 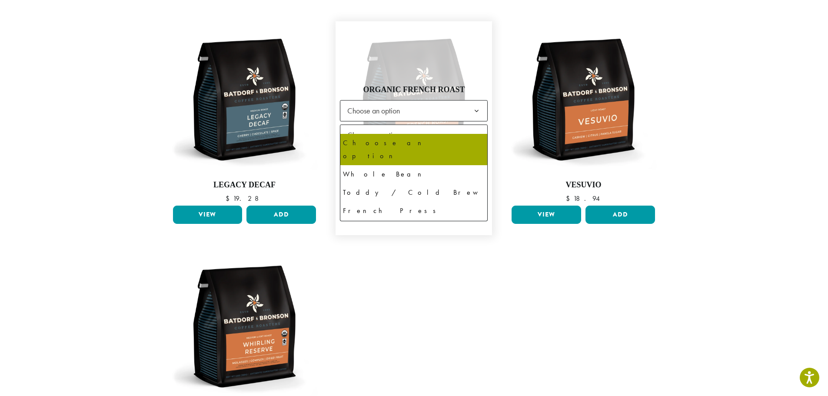 What do you see at coordinates (584, 114) in the screenshot?
I see `a: Vesuvio $18.94` at bounding box center [584, 114].